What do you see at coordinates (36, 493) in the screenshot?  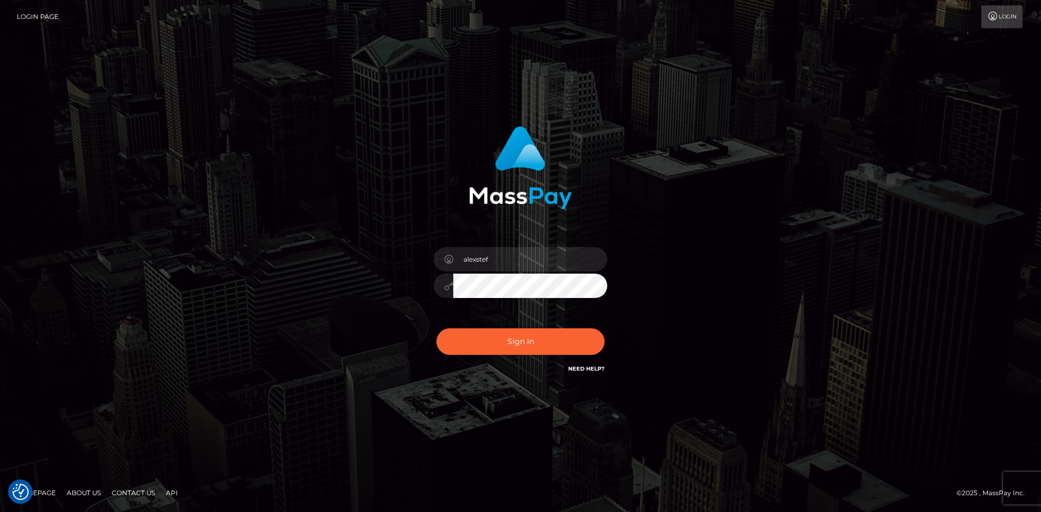 I see `a: Homepage` at bounding box center [36, 493].